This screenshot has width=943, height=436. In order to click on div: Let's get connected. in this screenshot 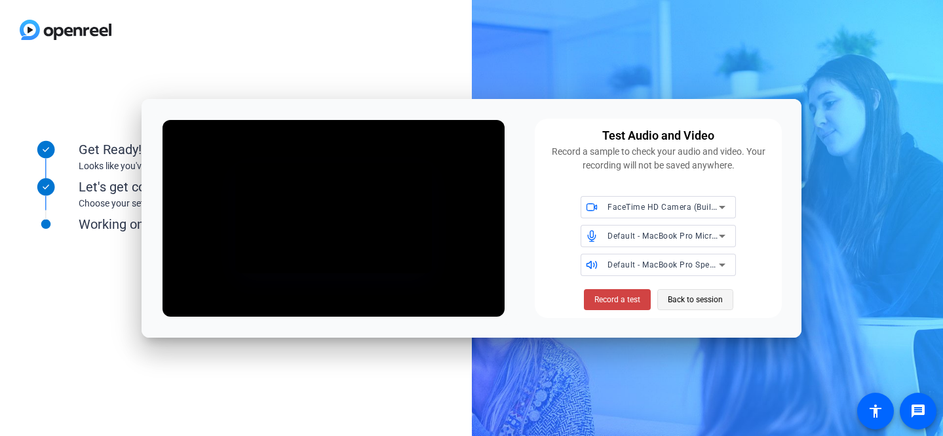, I will do `click(210, 187)`.